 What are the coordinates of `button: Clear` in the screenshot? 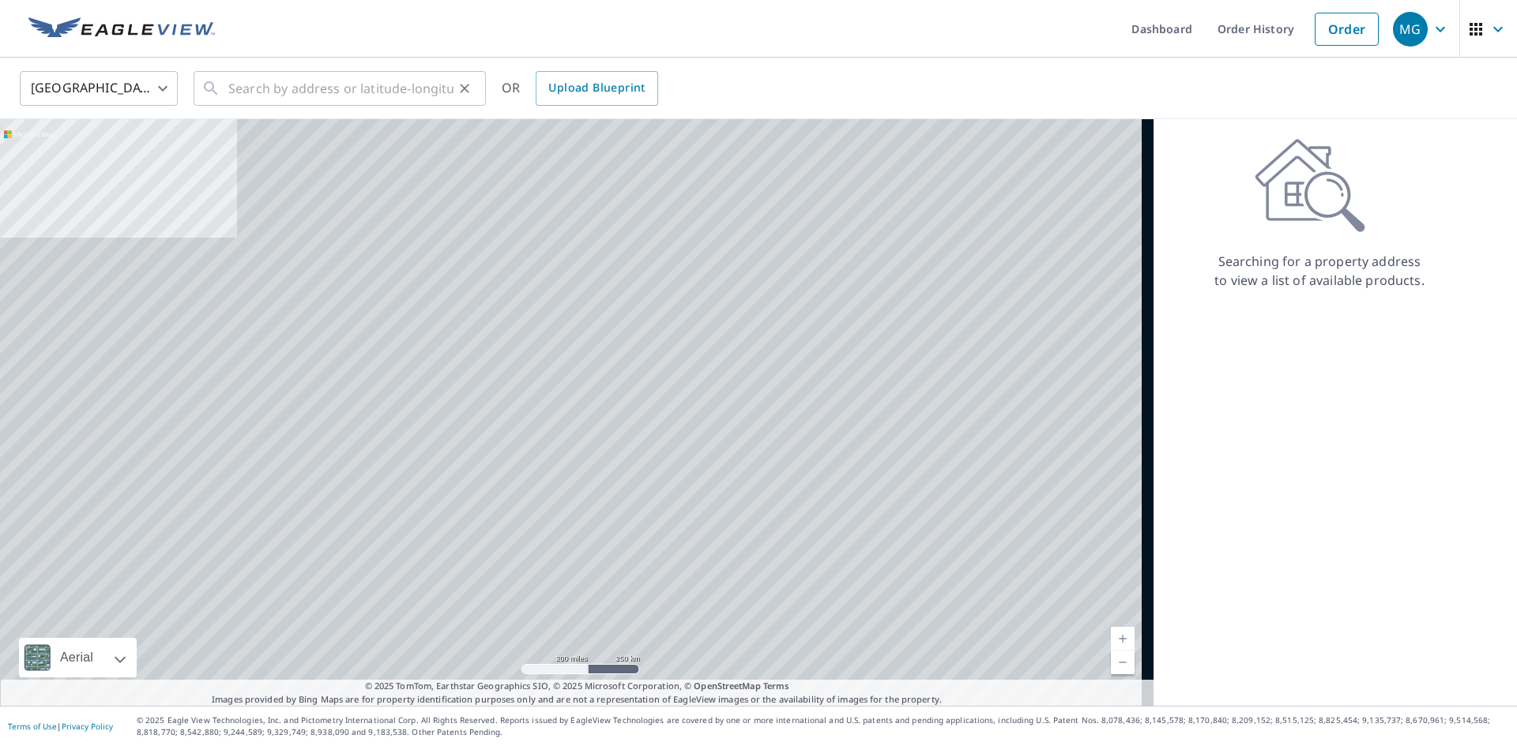 It's located at (464, 88).